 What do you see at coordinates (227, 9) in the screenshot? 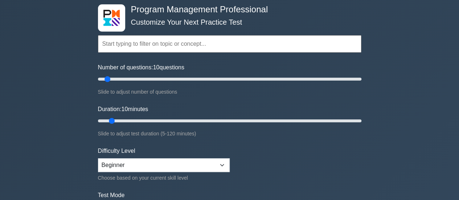
I see `h4: Program Management Professional` at bounding box center [227, 9].